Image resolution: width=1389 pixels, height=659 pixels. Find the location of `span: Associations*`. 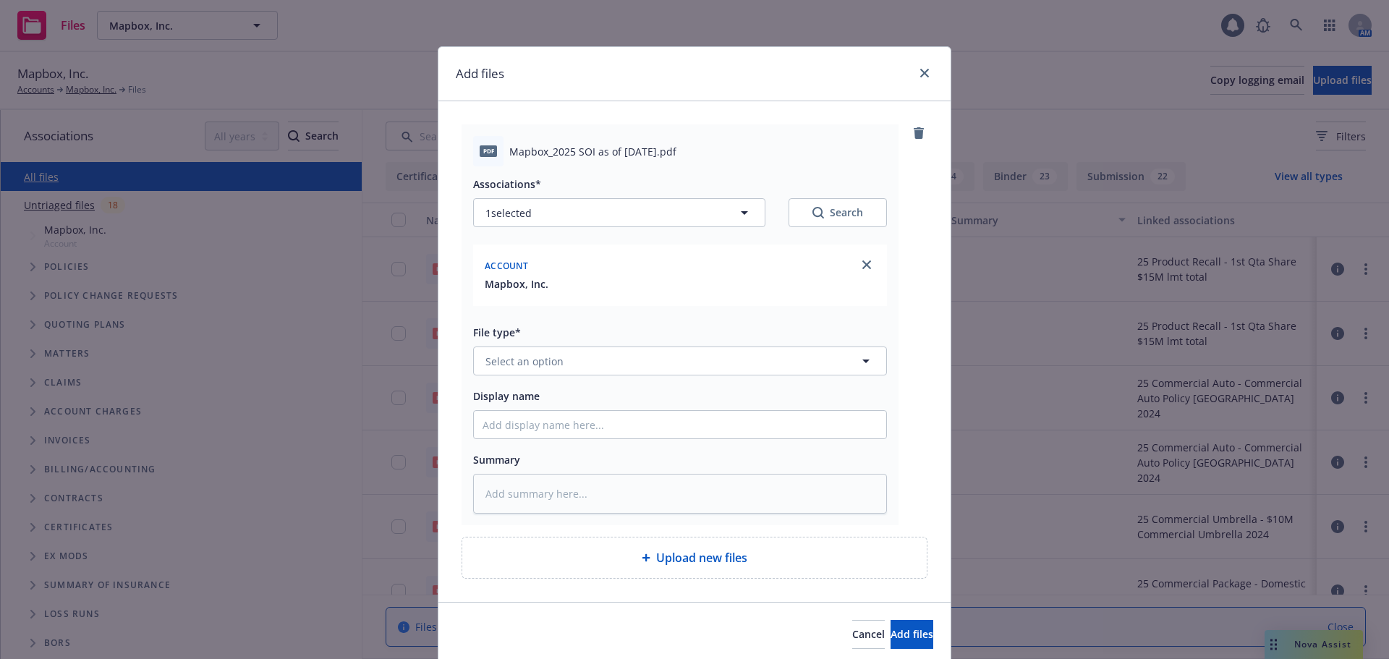

span: Associations* is located at coordinates (507, 184).